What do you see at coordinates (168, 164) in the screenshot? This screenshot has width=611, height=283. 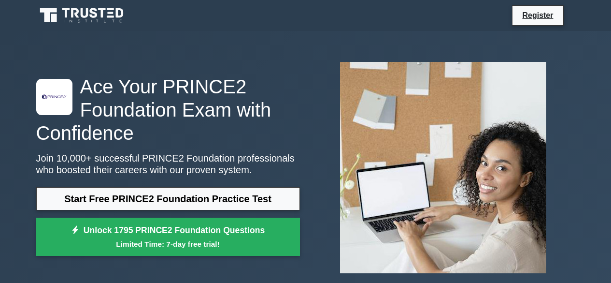 I see `p: Join 10,000+ successful PRINCE2 Foundation professionals who boosted their careers with our prove...` at bounding box center [168, 164].